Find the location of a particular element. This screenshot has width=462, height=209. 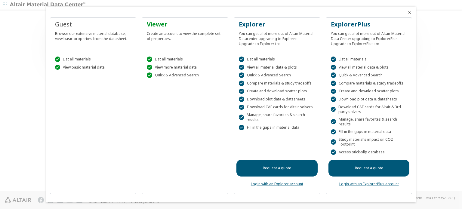

a: Login with an Explorer account is located at coordinates (277, 184).